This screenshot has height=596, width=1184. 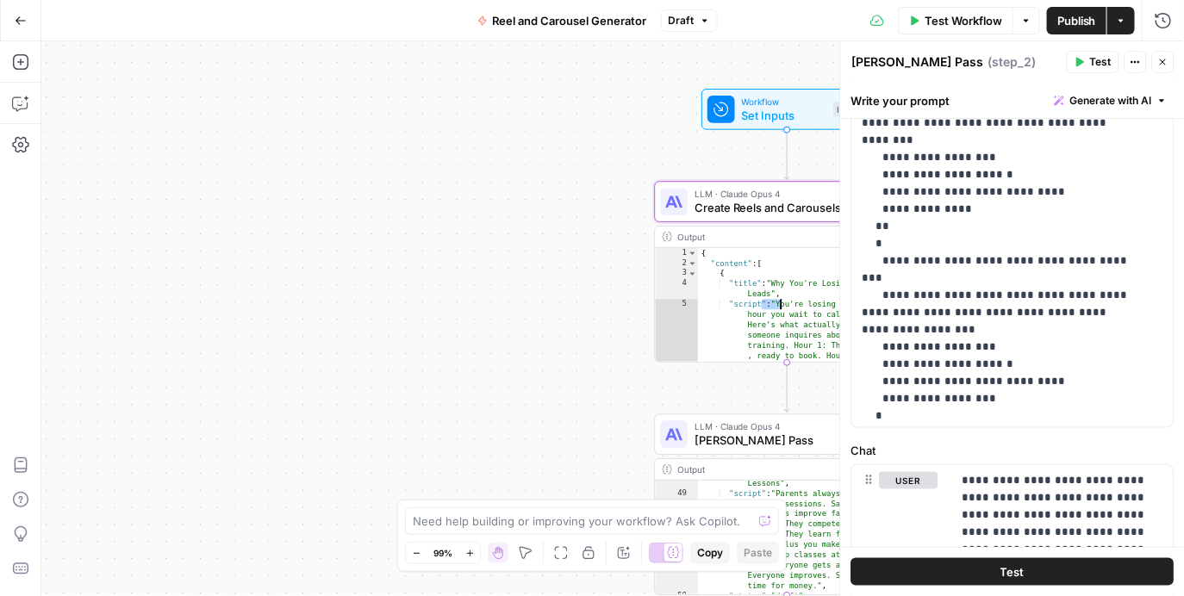 I want to click on div: 4, so click(x=677, y=290).